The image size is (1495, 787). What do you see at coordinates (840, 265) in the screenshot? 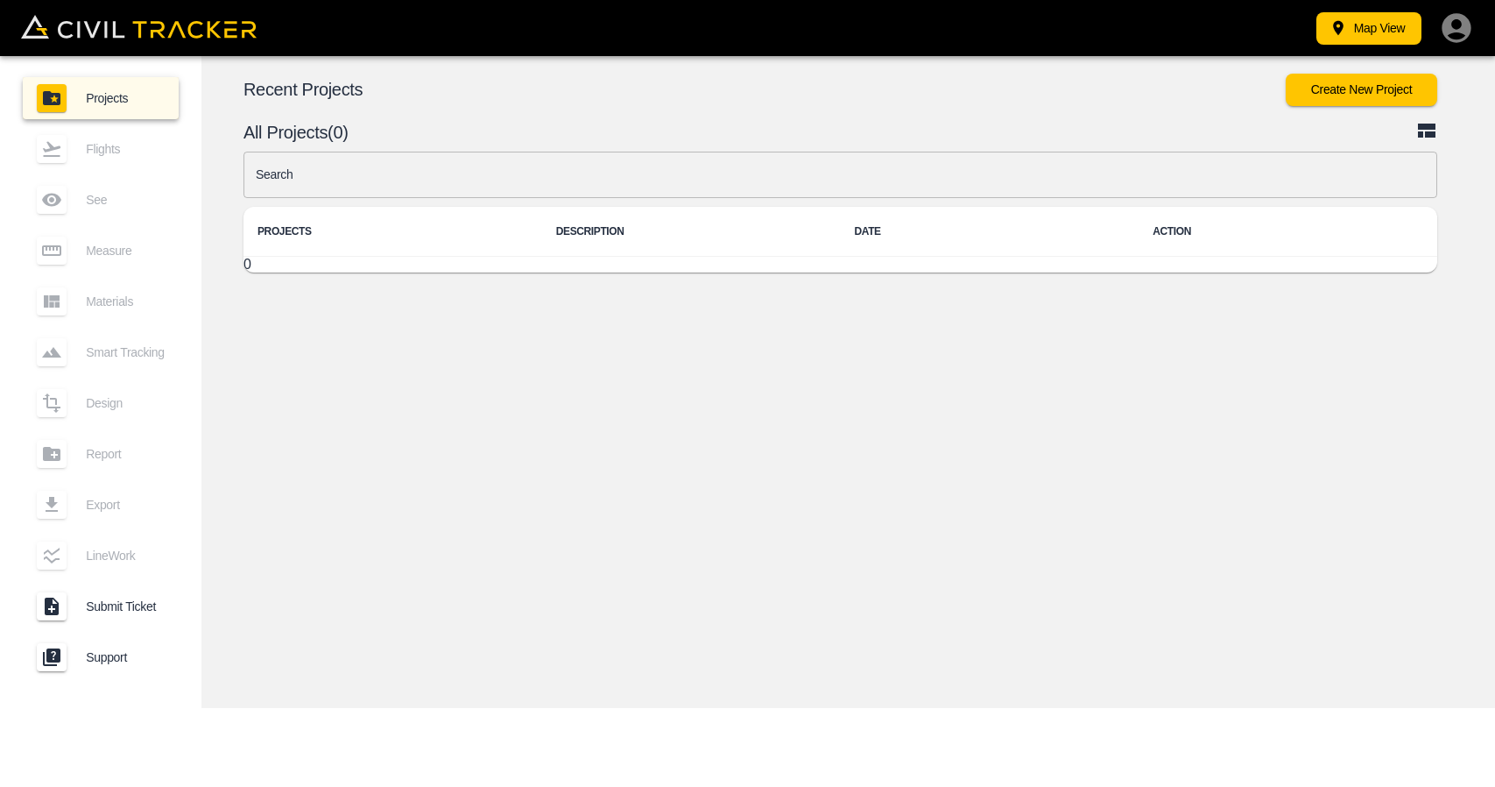
I see `tbody: 0` at bounding box center [840, 265].